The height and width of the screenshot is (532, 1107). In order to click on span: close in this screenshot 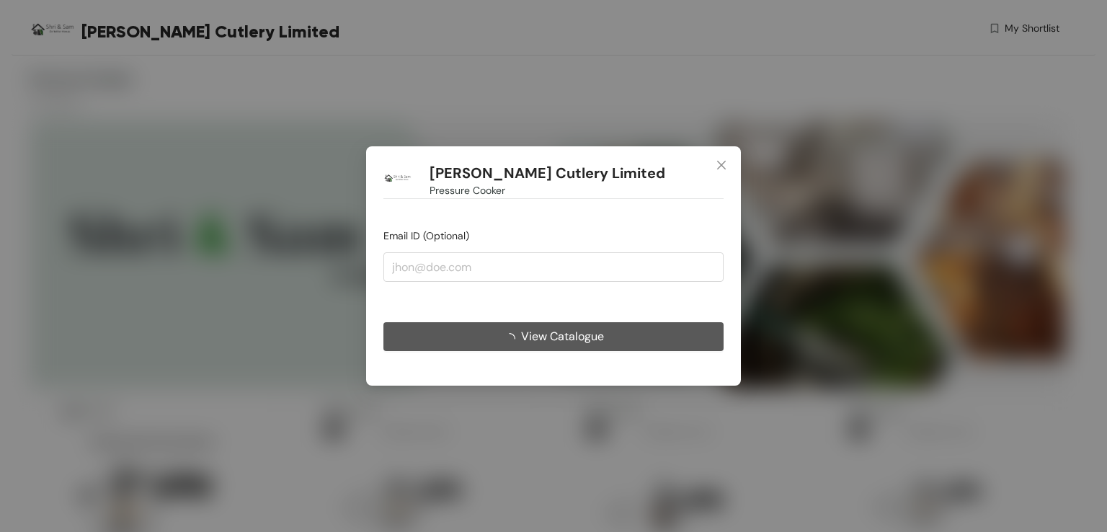, I will do `click(722, 165)`.